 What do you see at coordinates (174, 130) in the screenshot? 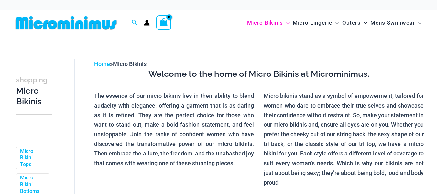
I see `p: The essence of our micro bikinis lies in their ability to blend audacity with elegance, offering ...` at bounding box center [174, 130].